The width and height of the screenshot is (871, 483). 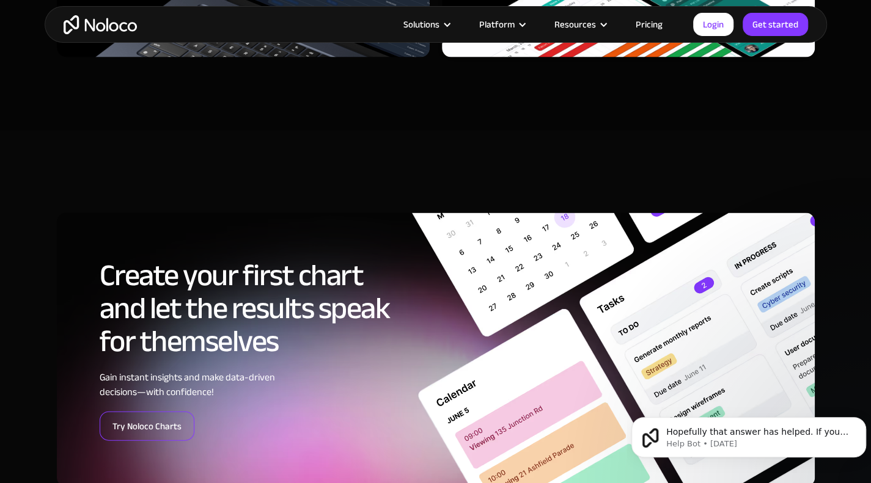 I want to click on div: Gain instant insights and make data-driven decisions—with confidence!, so click(x=254, y=385).